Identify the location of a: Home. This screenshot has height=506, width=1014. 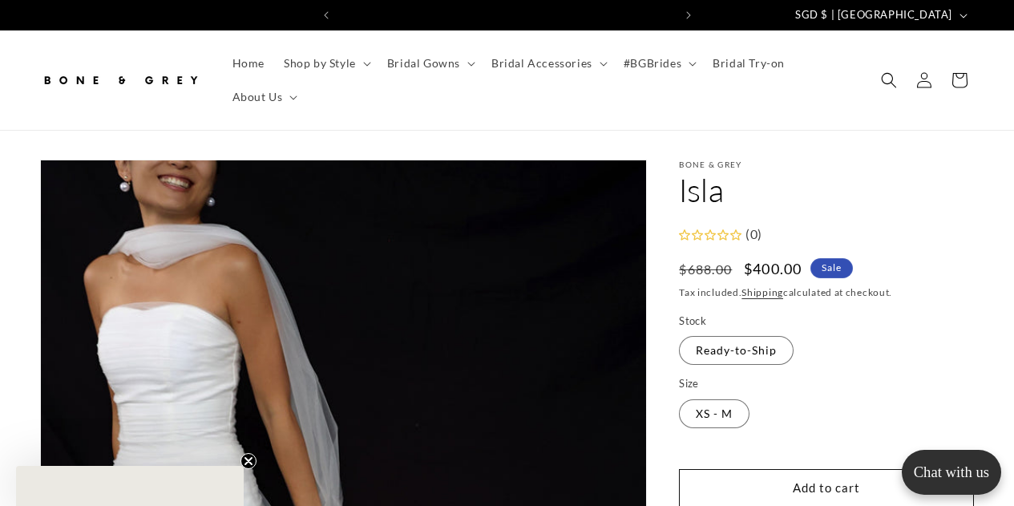
(248, 63).